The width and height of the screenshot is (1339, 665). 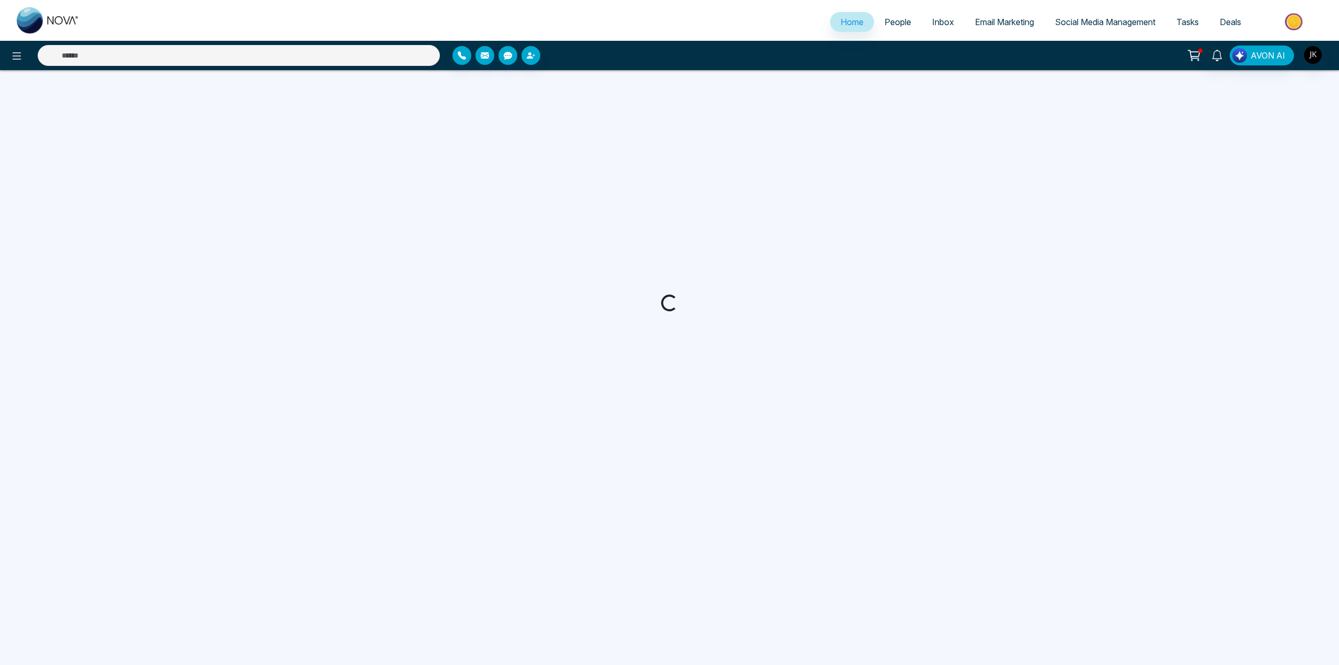 I want to click on span: Tasks, so click(x=1187, y=22).